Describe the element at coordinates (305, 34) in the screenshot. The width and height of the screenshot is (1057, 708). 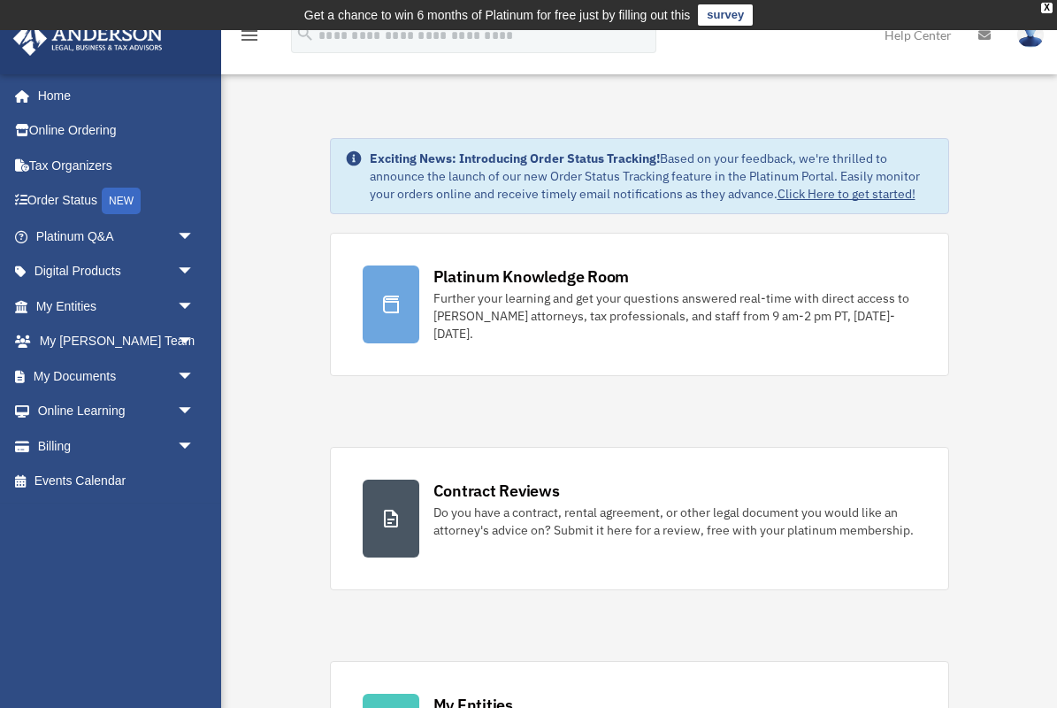
I see `i: search` at that location.